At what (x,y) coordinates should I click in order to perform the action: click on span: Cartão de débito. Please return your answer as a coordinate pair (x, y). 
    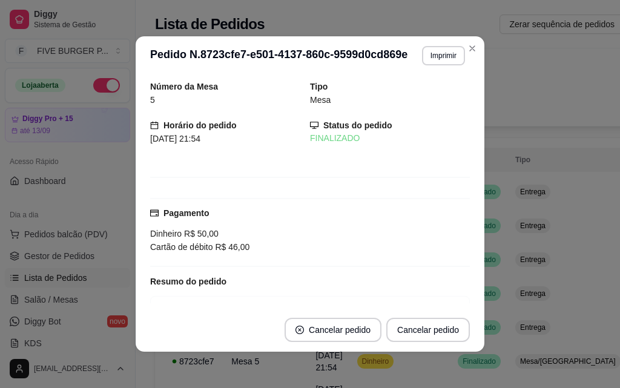
    Looking at the image, I should click on (182, 247).